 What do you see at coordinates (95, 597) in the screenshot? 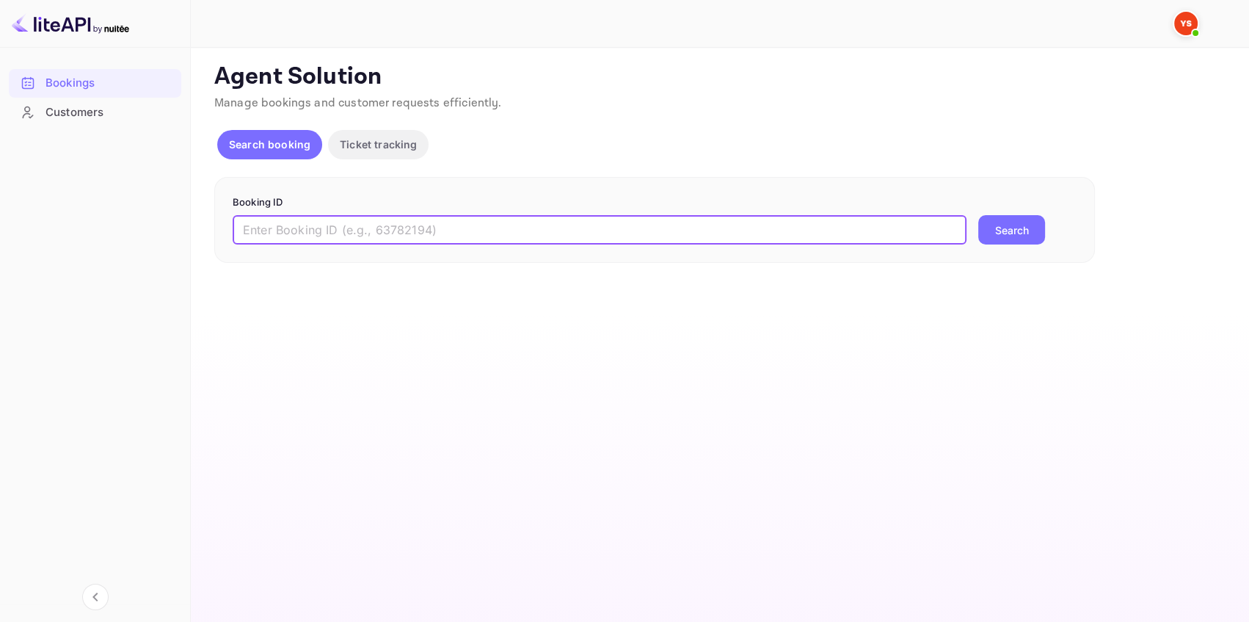
I see `button: Collapse navigation` at bounding box center [95, 597].